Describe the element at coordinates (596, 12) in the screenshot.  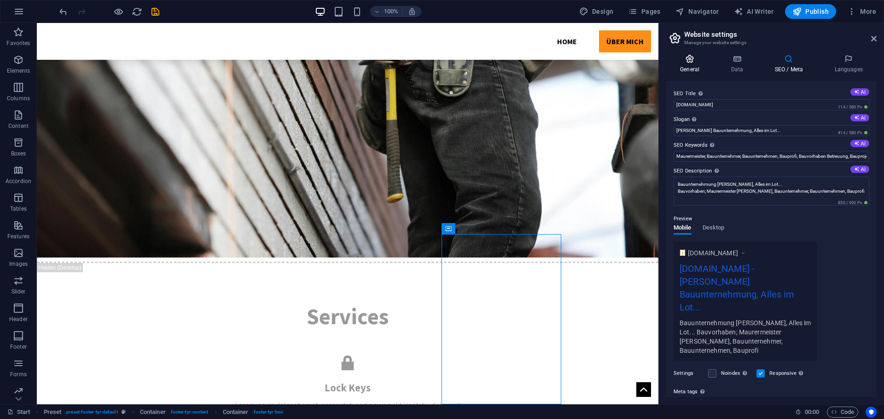
I see `span: Design` at that location.